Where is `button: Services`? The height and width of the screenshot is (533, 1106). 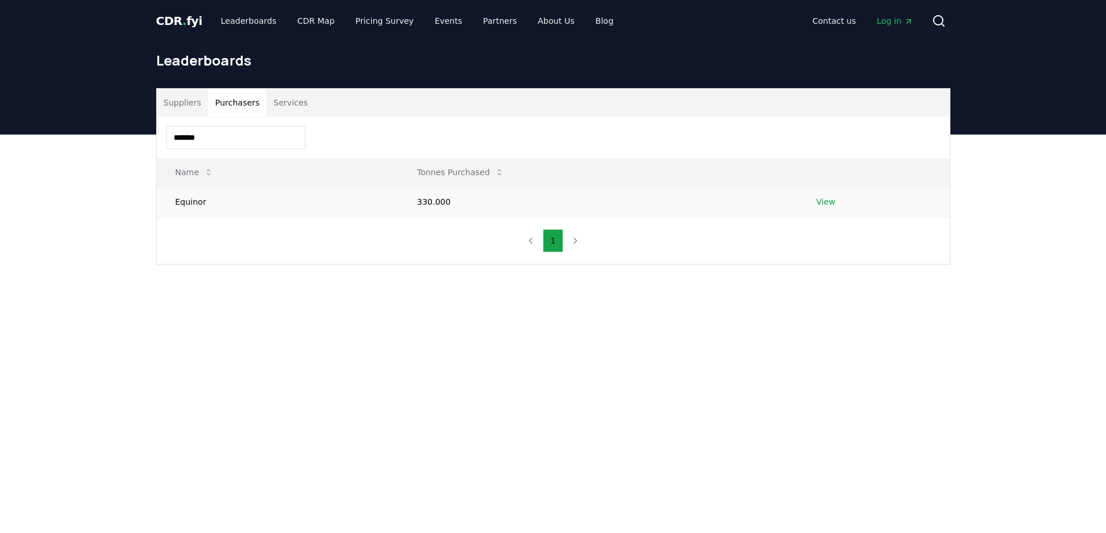
button: Services is located at coordinates (290, 103).